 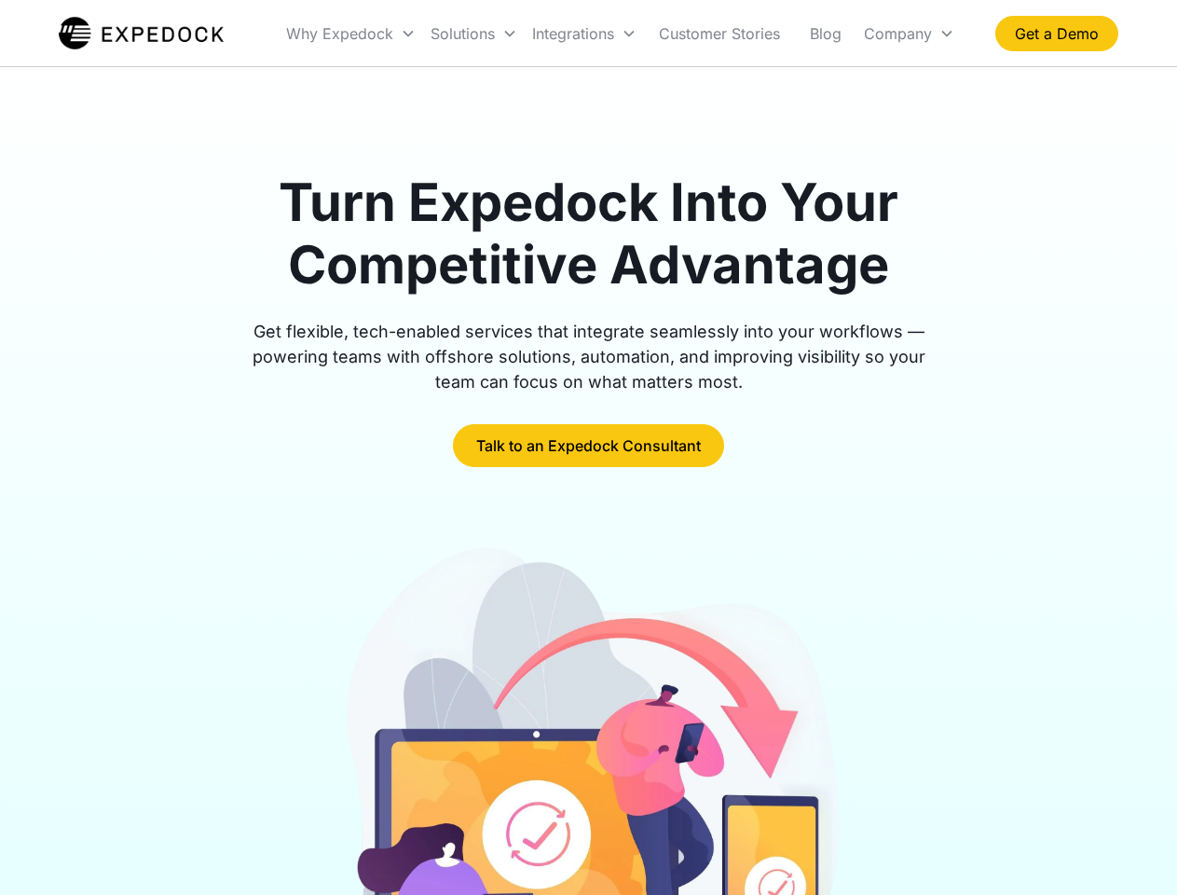 I want to click on div: Get flexible, tech-enabled services that integrate seamlessly into your workflows — powering team..., so click(x=589, y=356).